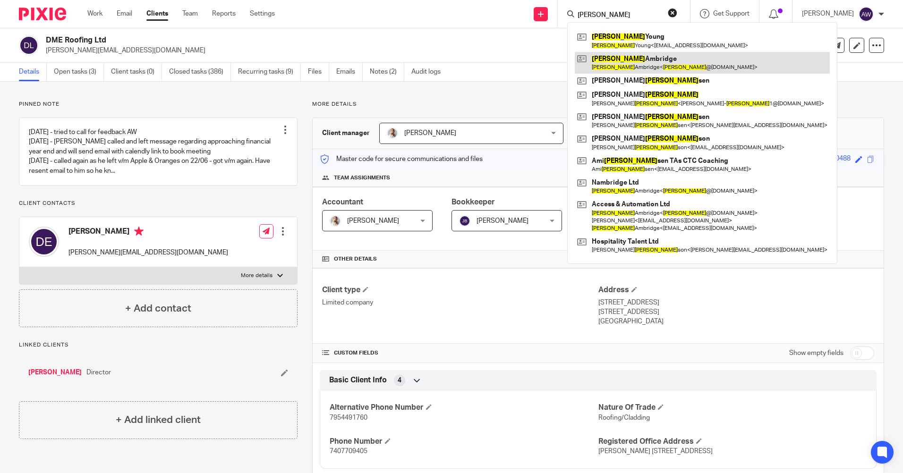 This screenshot has height=473, width=903. Describe the element at coordinates (200, 72) in the screenshot. I see `a: Closed tasks (386)` at that location.